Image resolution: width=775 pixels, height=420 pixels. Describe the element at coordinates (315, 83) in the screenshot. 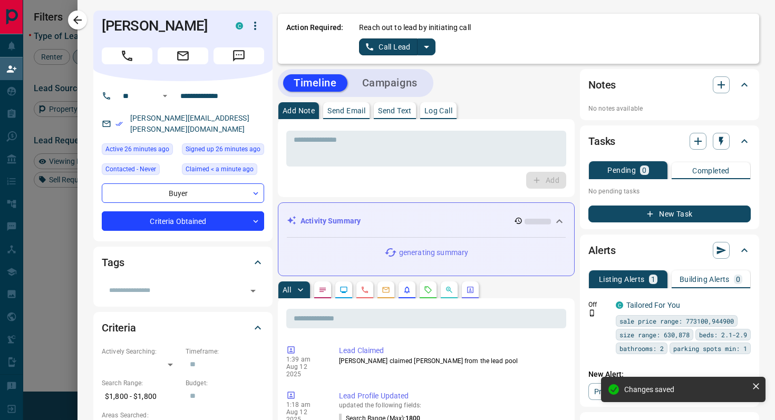

I see `button: Timeline` at that location.